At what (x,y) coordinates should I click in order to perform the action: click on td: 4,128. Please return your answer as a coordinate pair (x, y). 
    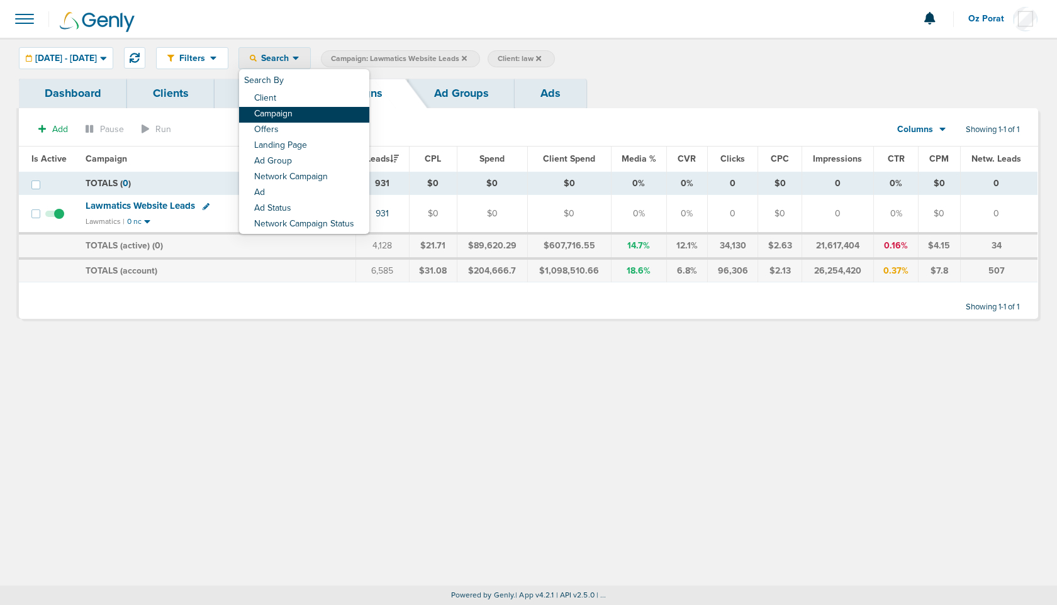
    Looking at the image, I should click on (382, 246).